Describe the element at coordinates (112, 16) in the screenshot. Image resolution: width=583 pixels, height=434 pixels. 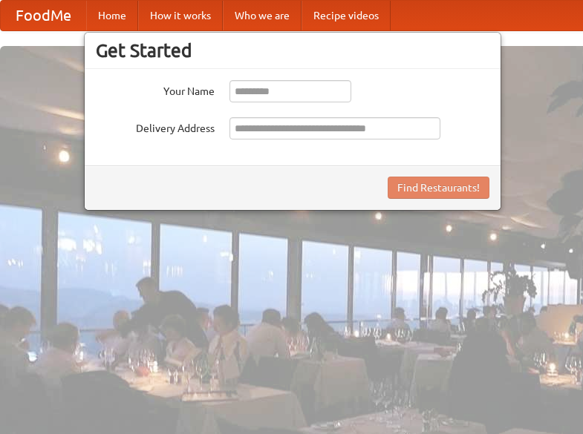
I see `a: Home` at that location.